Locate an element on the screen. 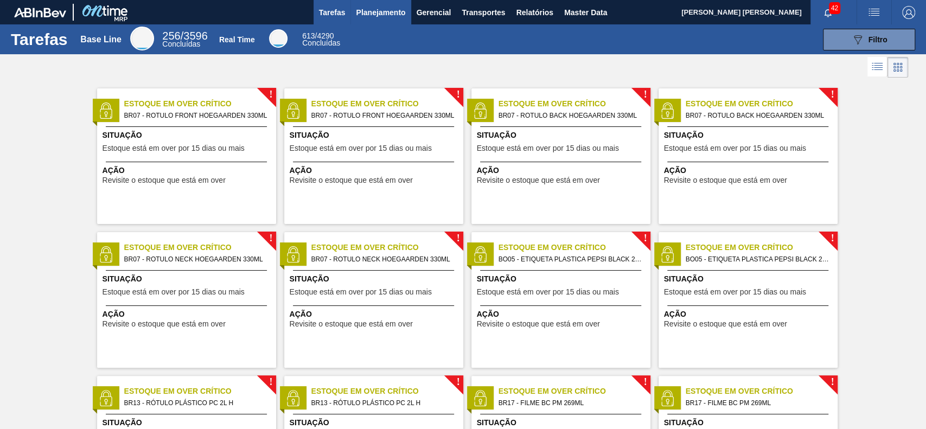 This screenshot has height=429, width=926. span: Relatórios is located at coordinates (534, 12).